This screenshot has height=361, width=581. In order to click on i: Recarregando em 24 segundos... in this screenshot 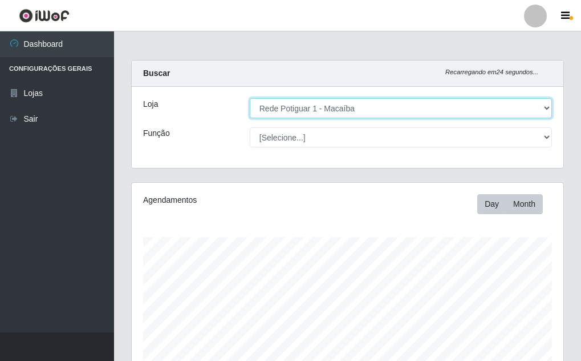, I will do `click(492, 72)`.